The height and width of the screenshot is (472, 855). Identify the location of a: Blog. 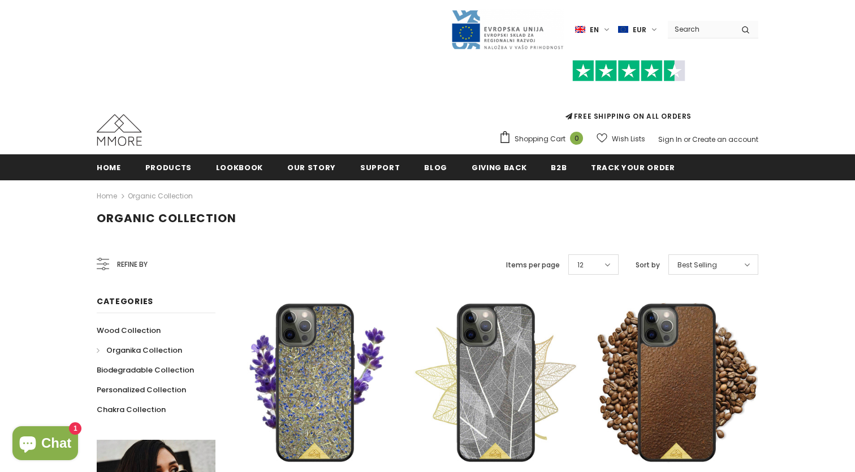
(435, 167).